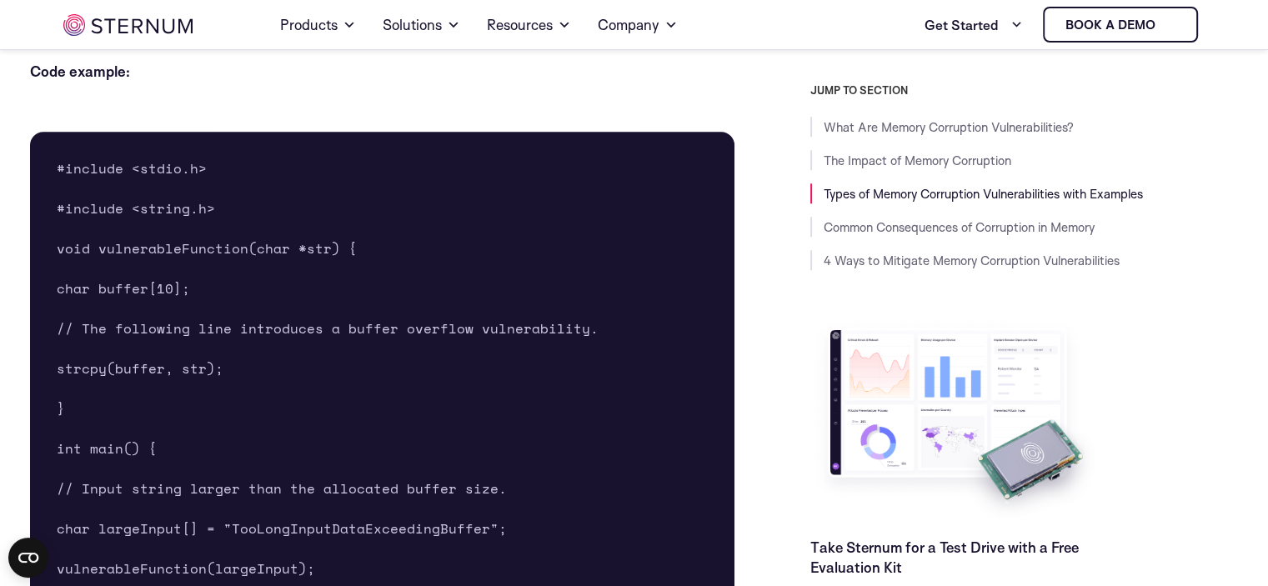  What do you see at coordinates (528, 25) in the screenshot?
I see `a: Resources` at bounding box center [528, 25].